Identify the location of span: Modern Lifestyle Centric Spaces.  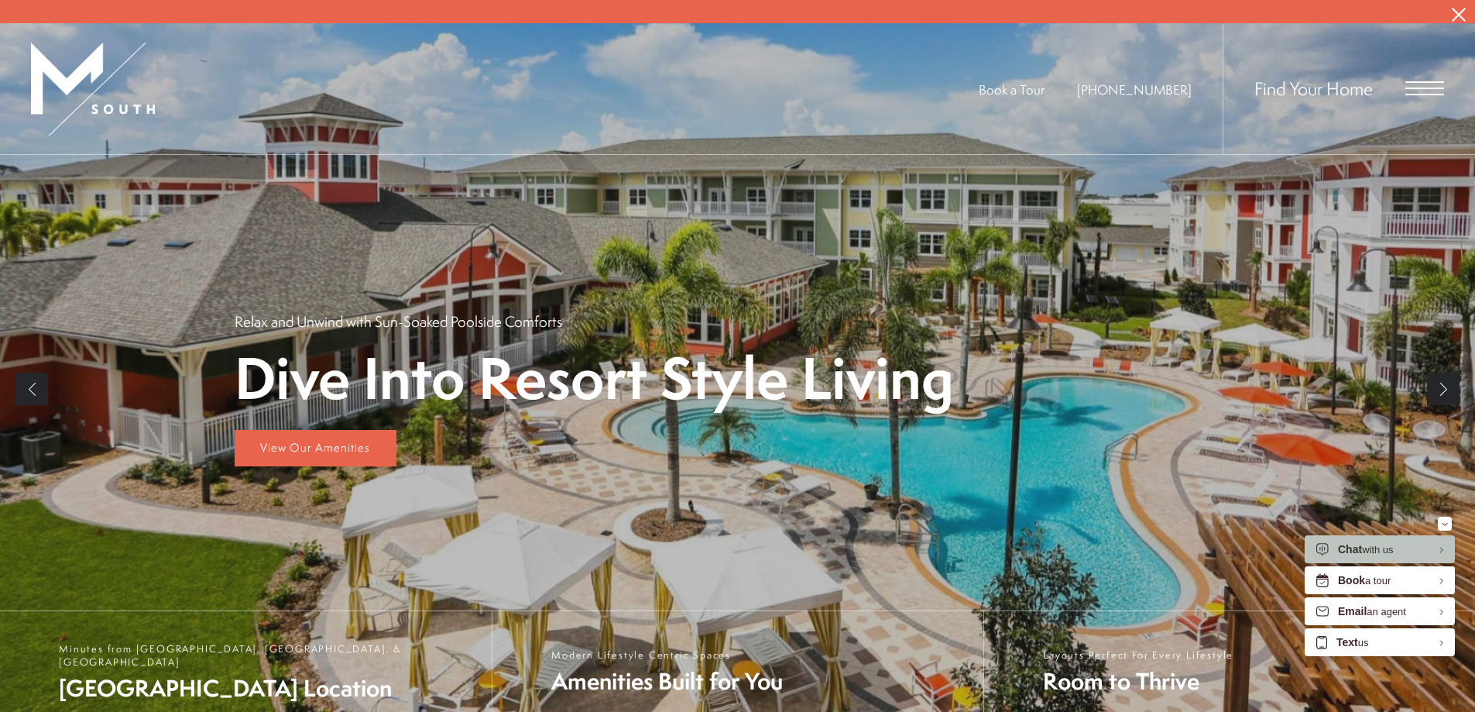
(667, 654).